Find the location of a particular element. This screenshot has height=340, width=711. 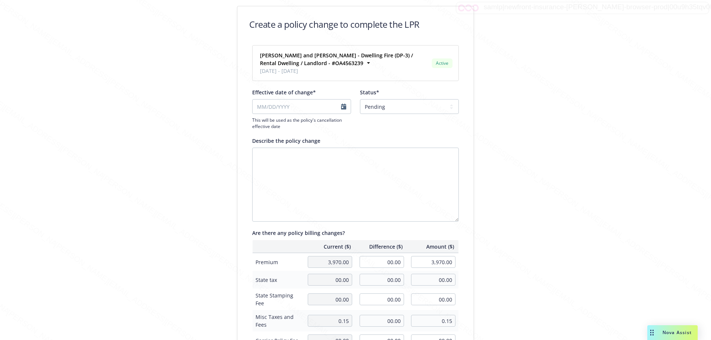

input: MM/DD/YYYY is located at coordinates (301, 107).